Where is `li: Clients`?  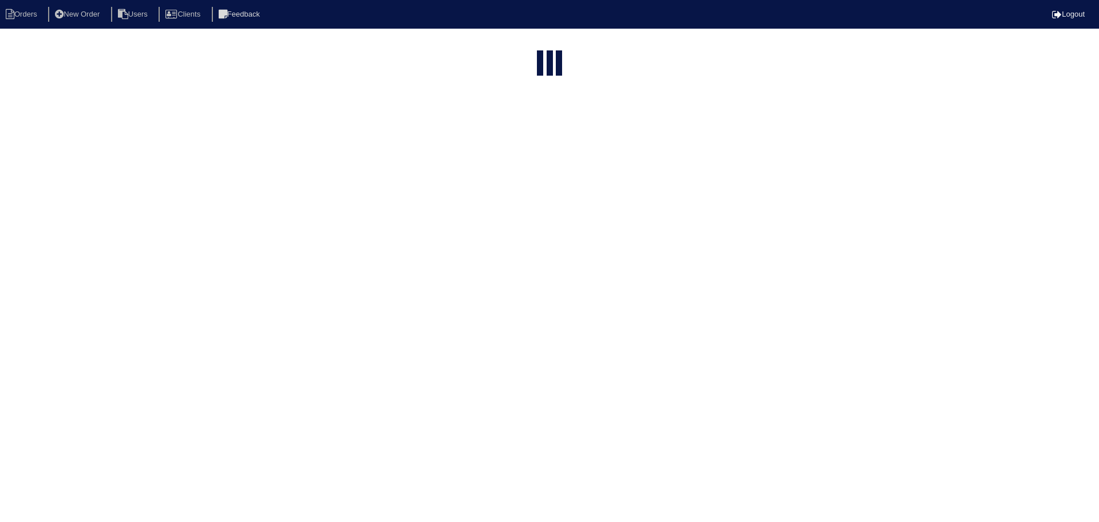
li: Clients is located at coordinates (184, 14).